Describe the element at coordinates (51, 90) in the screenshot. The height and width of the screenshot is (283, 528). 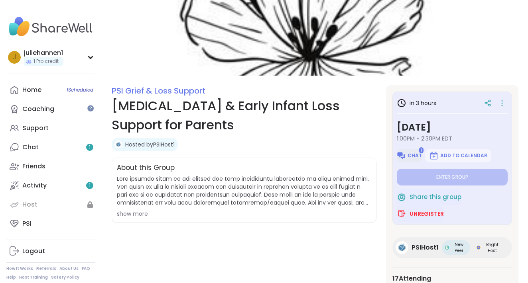
I see `a: Home1Scheduled` at that location.